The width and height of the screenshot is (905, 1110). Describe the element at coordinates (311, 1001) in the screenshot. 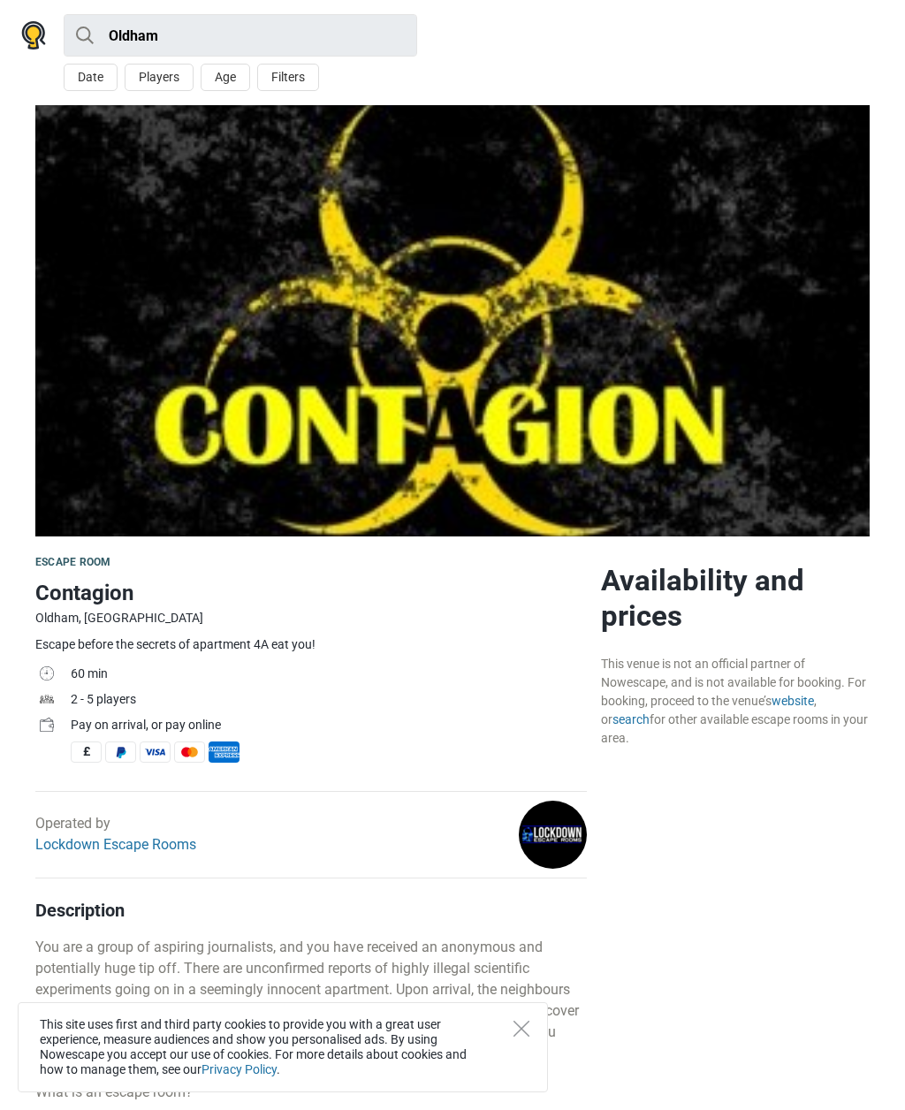

I see `p: You are a group of aspiring journalists, and you have received an anonymous and potentially huge ...` at that location.